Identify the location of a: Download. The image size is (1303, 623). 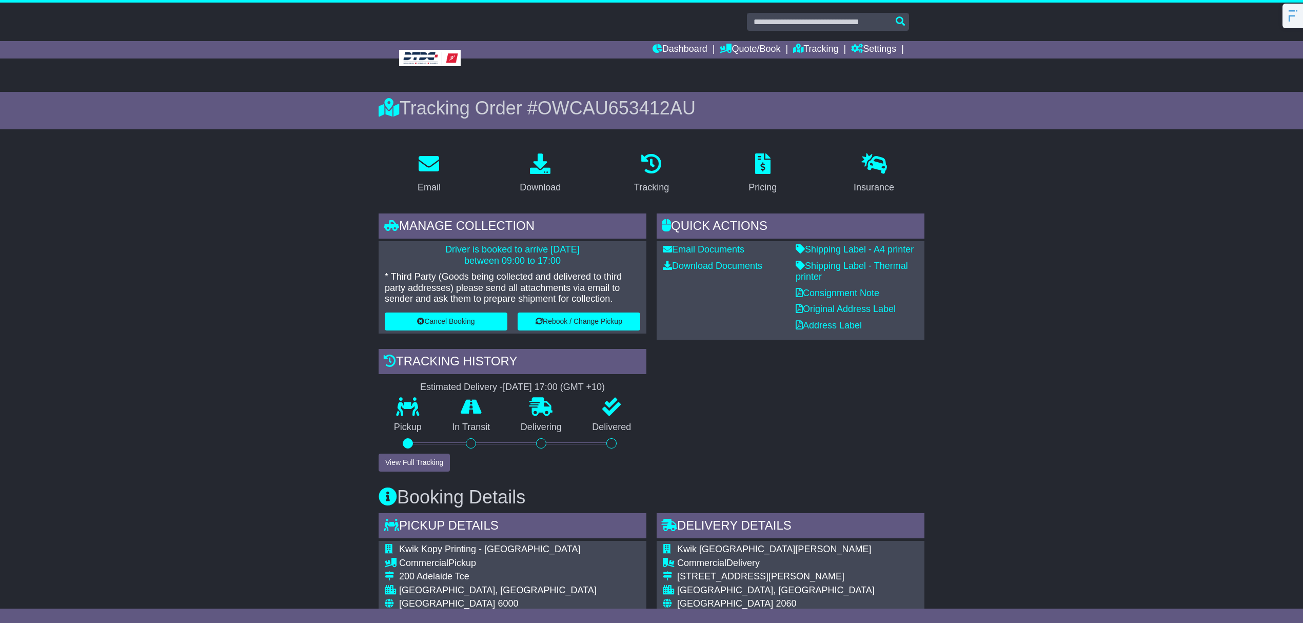
(540, 174).